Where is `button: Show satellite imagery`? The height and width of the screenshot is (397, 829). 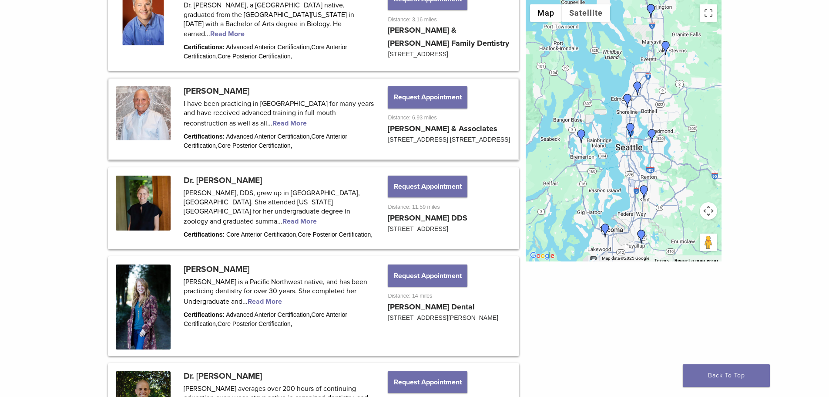
button: Show satellite imagery is located at coordinates (586, 13).